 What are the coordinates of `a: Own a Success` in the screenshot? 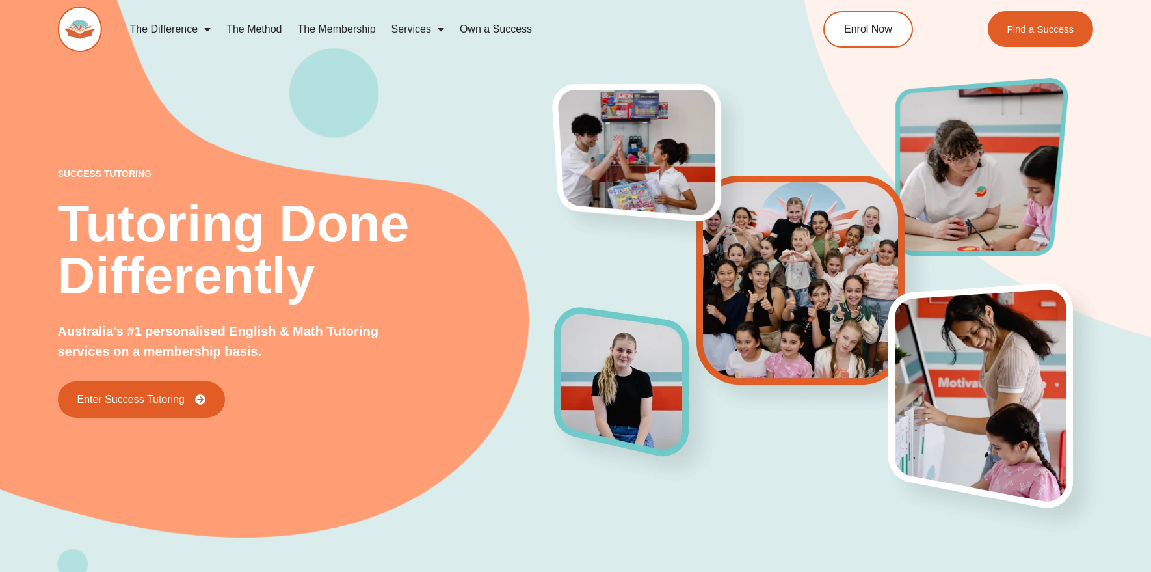 It's located at (496, 29).